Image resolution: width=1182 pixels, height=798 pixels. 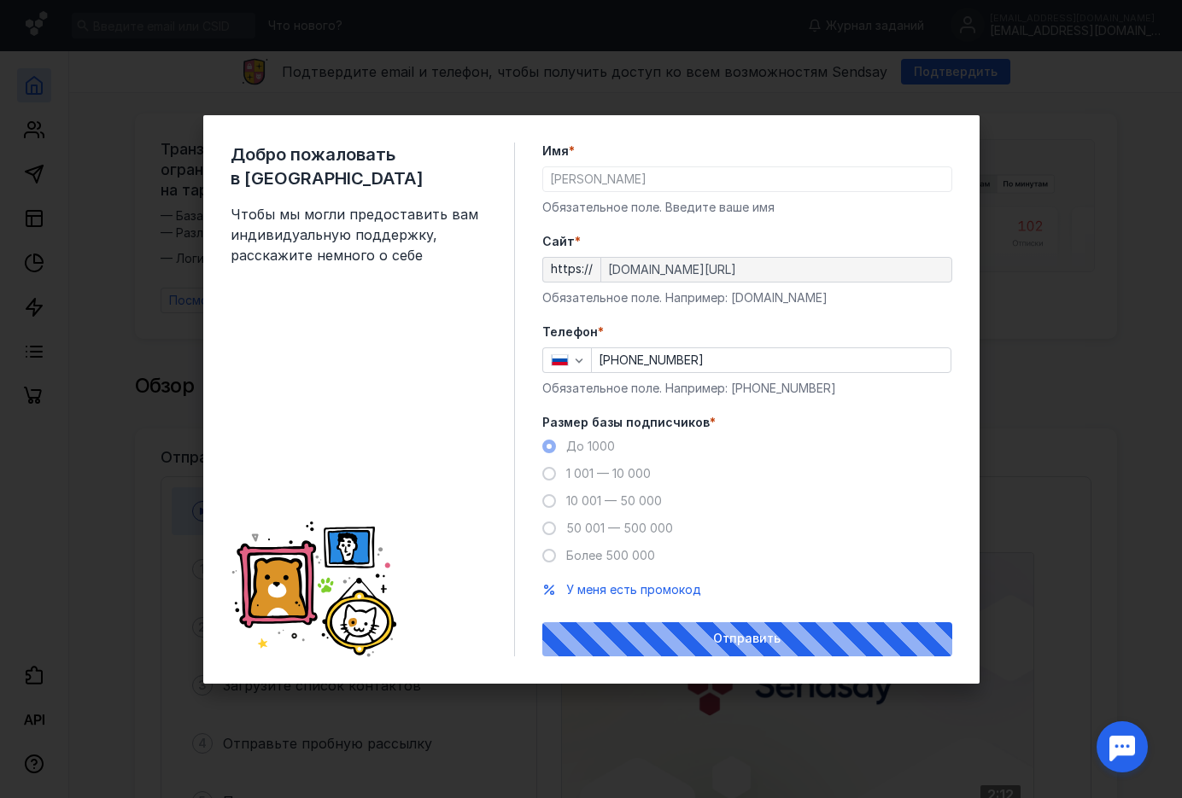 What do you see at coordinates (633, 590) in the screenshot?
I see `button: У меня есть промокод` at bounding box center [633, 590].